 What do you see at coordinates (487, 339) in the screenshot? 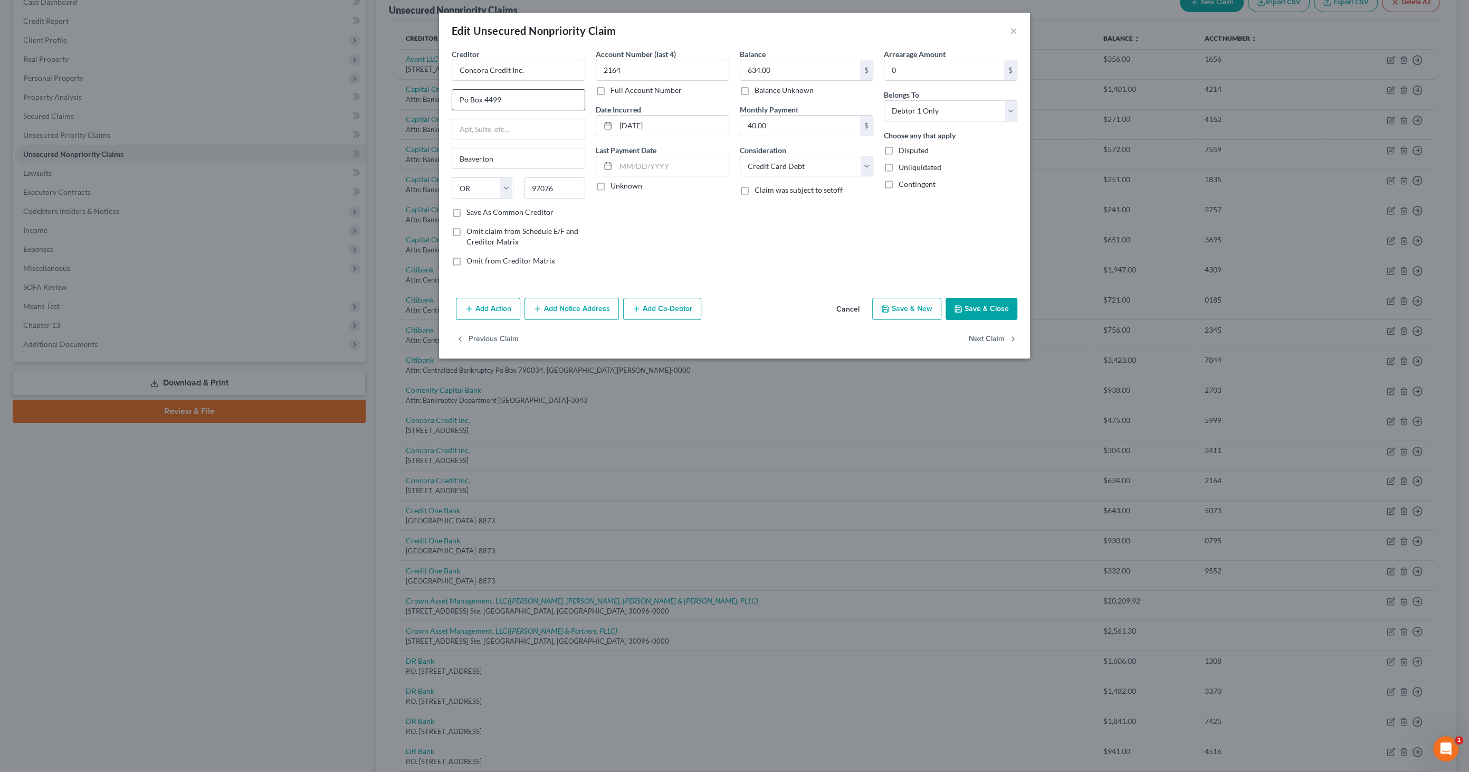
I see `button: Previous Claim` at bounding box center [487, 339].